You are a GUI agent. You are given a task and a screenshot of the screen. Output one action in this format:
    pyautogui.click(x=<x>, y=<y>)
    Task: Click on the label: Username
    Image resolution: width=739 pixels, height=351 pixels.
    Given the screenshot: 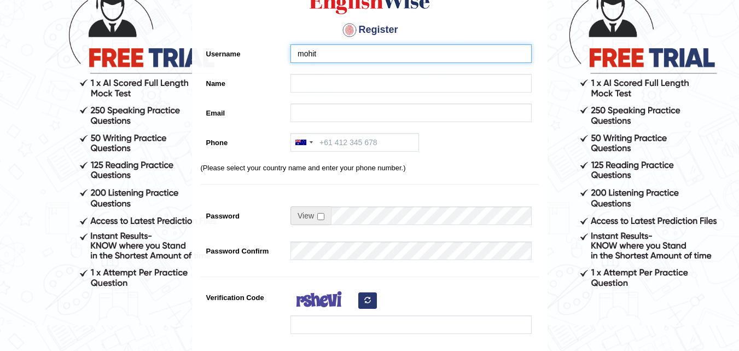 What is the action you would take?
    pyautogui.click(x=243, y=51)
    